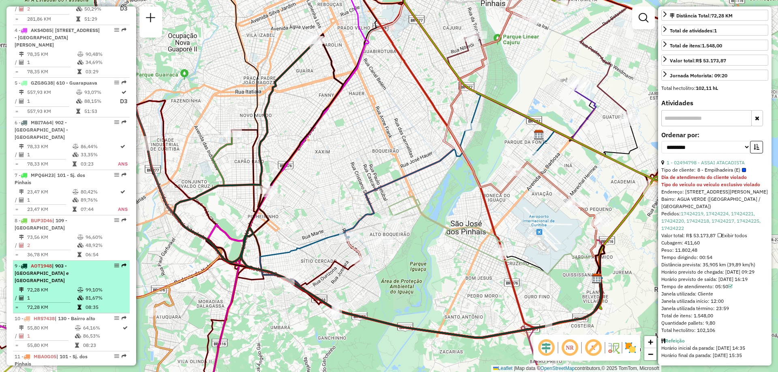 This screenshot has height=372, width=778. What do you see at coordinates (715, 75) in the screenshot?
I see `a: Jornada Motorista: 09:20` at bounding box center [715, 75].